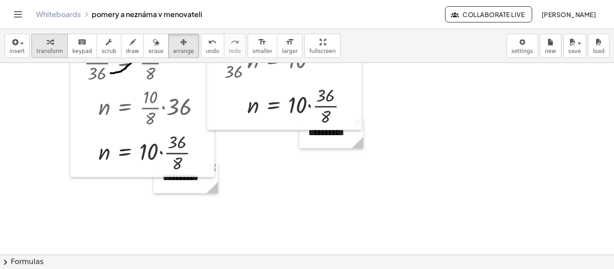  Describe the element at coordinates (212, 42) in the screenshot. I see `i: undo` at that location.